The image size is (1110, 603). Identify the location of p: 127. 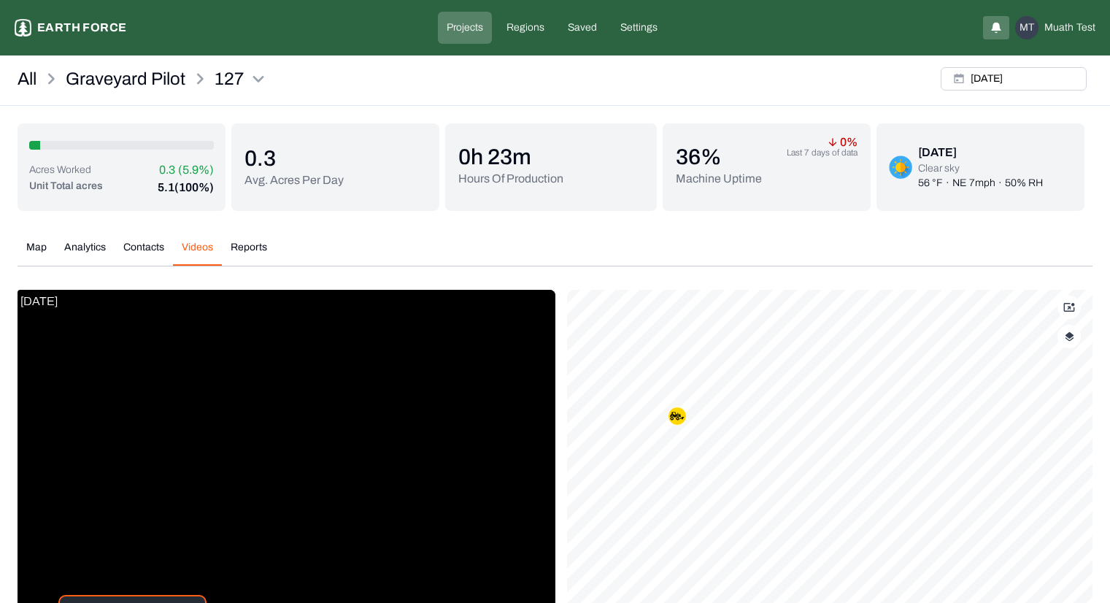
(229, 79).